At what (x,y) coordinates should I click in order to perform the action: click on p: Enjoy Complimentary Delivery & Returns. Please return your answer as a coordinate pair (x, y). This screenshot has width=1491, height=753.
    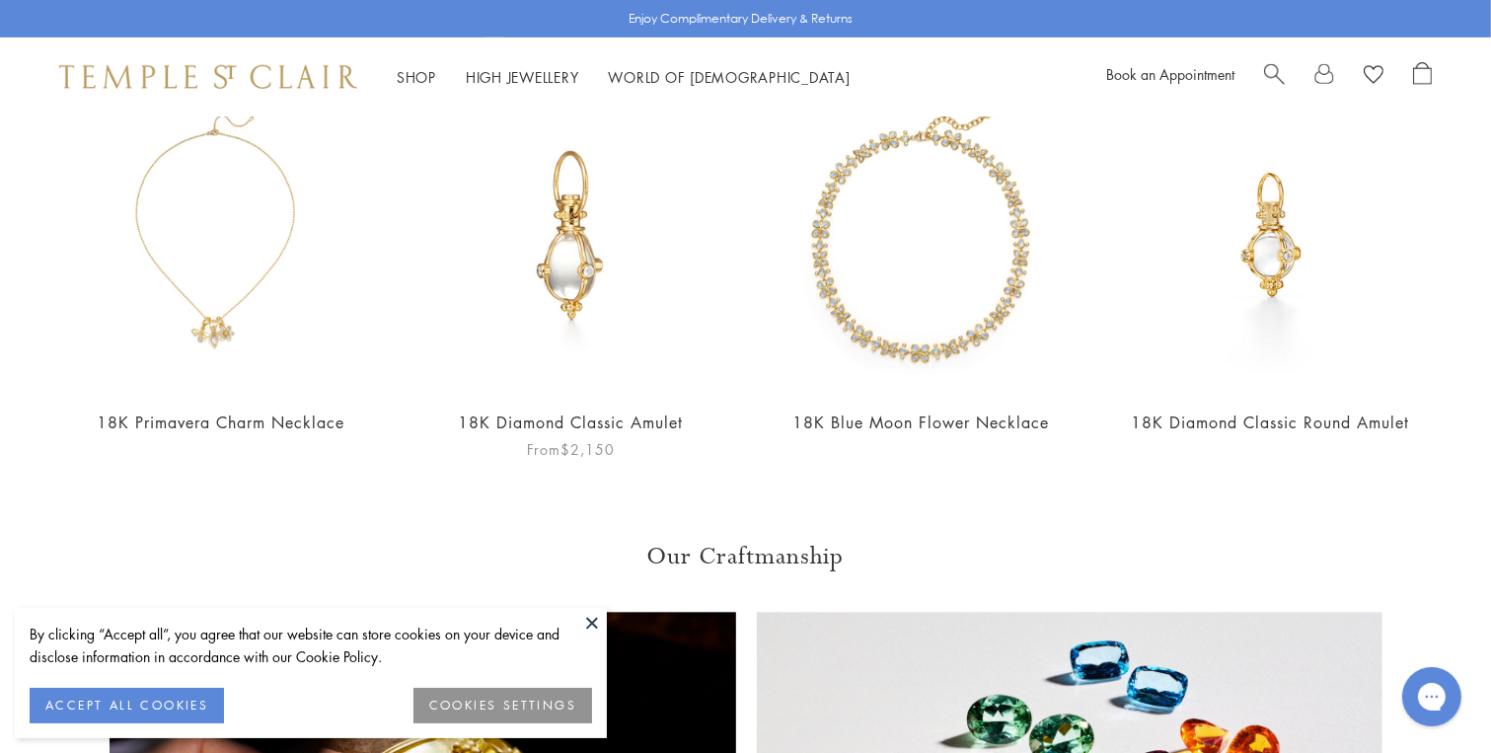
    Looking at the image, I should click on (740, 19).